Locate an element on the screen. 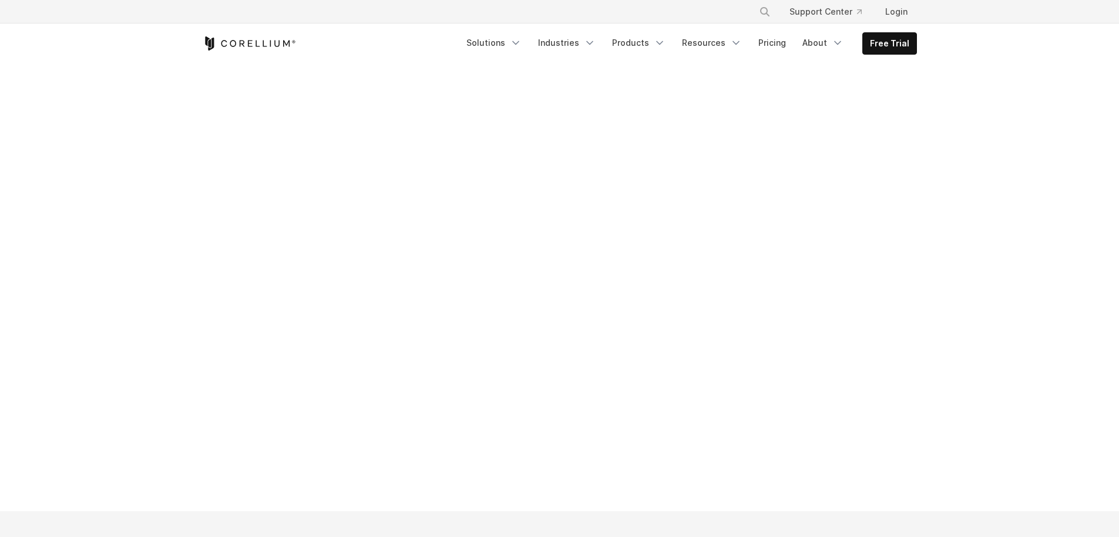  a: Free Trial is located at coordinates (889, 43).